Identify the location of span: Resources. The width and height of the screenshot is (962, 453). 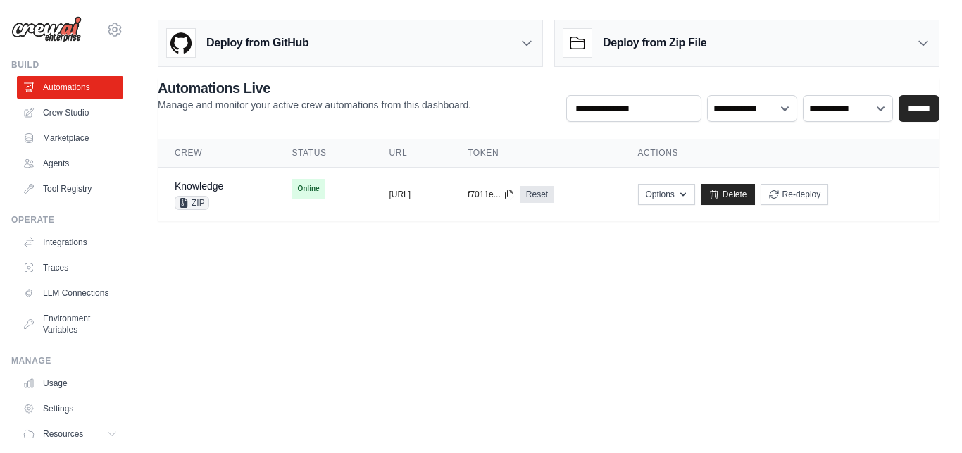
(63, 434).